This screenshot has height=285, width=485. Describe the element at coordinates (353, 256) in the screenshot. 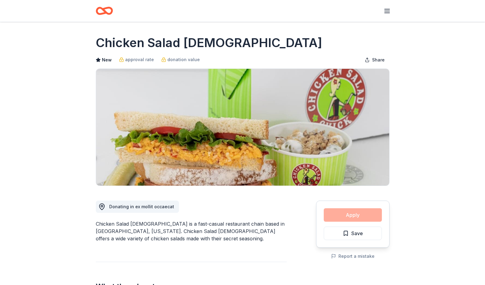

I see `button: Report a mistake` at that location.